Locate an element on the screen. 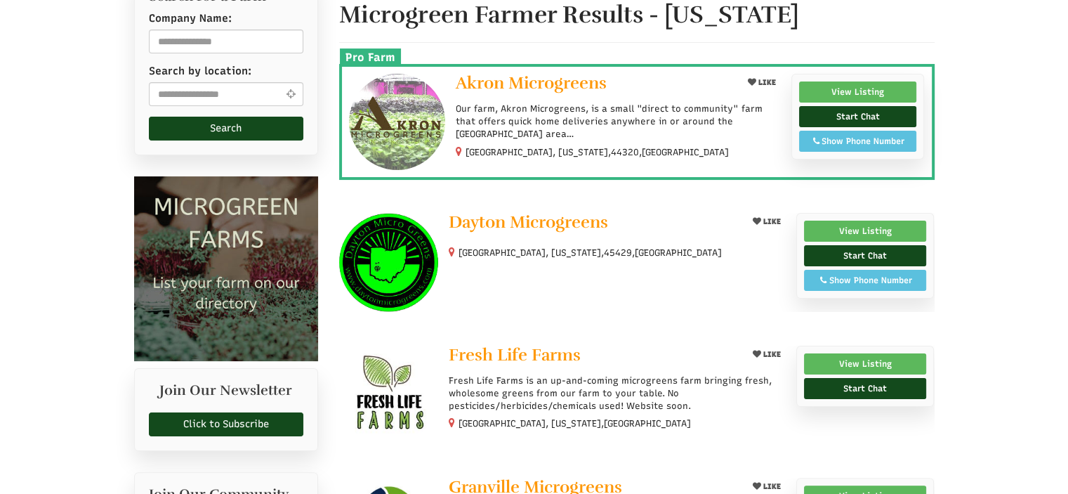  a: Click to Subscribe is located at coordinates (226, 424).